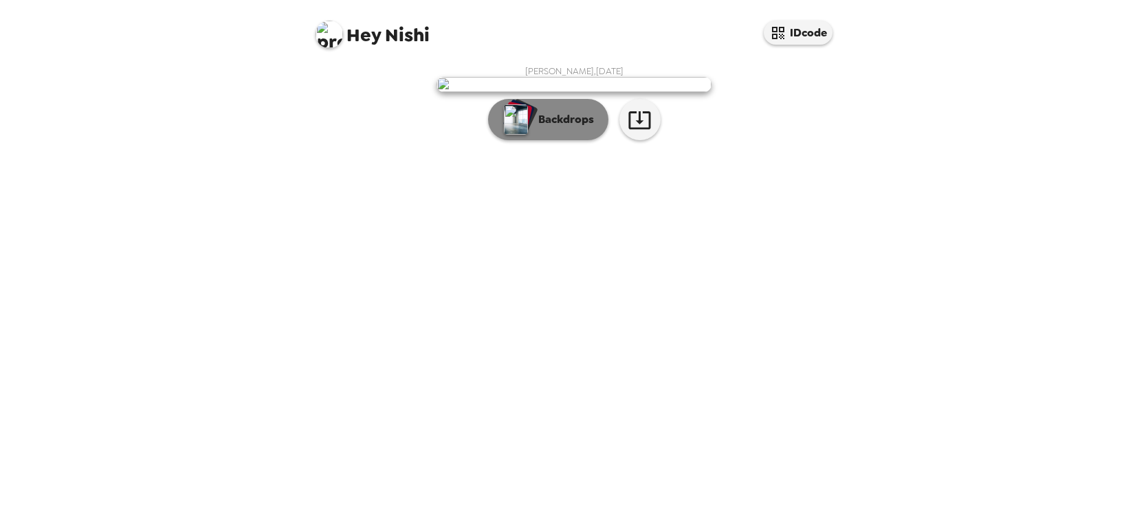 The width and height of the screenshot is (1148, 516). What do you see at coordinates (798, 32) in the screenshot?
I see `button: IDcode` at bounding box center [798, 32].